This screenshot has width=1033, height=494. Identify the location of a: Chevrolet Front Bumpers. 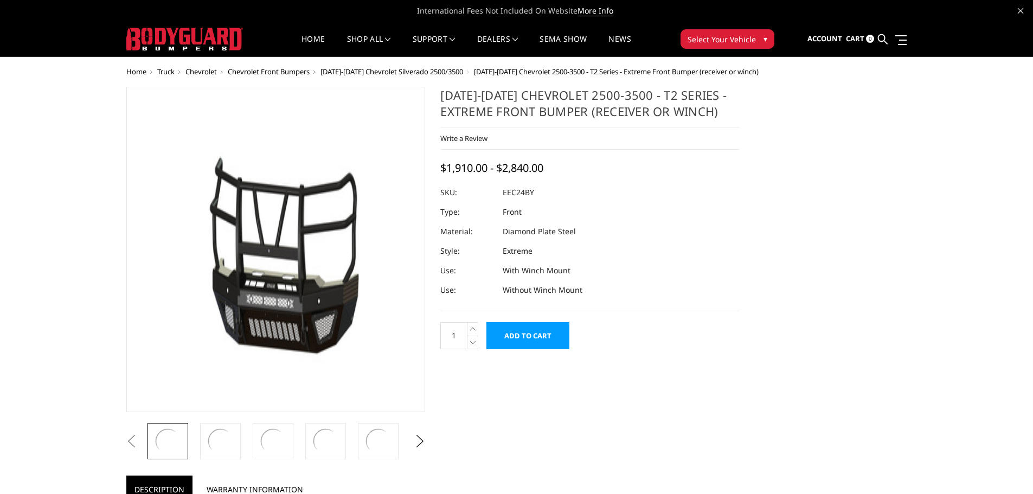
(269, 72).